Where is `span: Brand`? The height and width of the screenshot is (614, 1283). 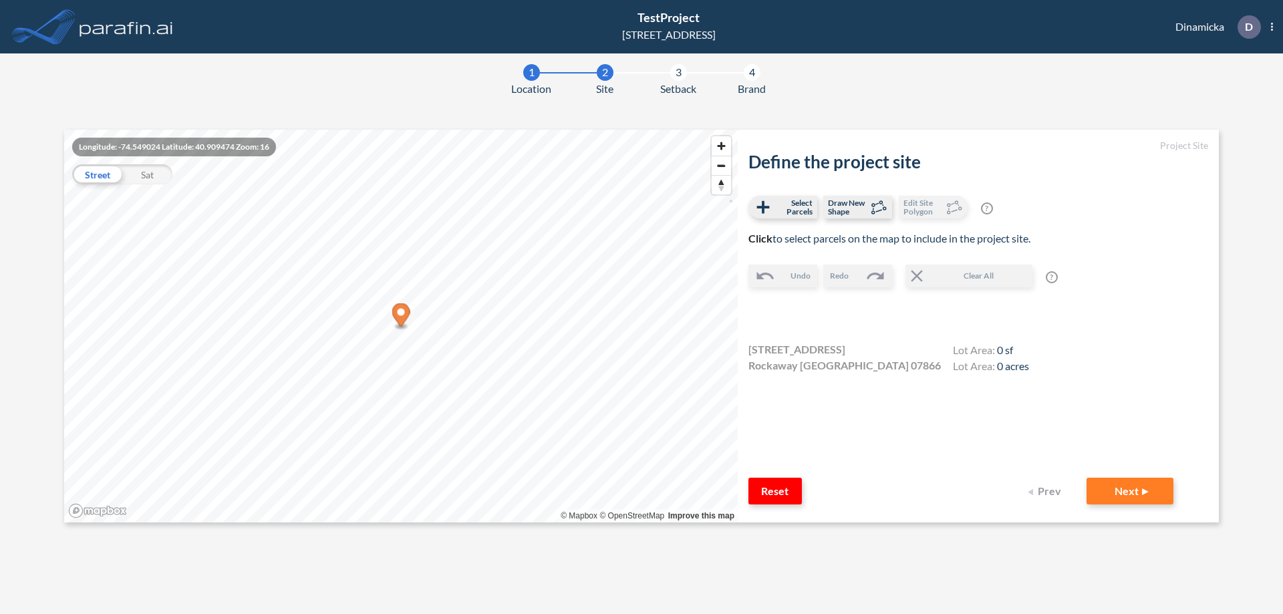 span: Brand is located at coordinates (752, 89).